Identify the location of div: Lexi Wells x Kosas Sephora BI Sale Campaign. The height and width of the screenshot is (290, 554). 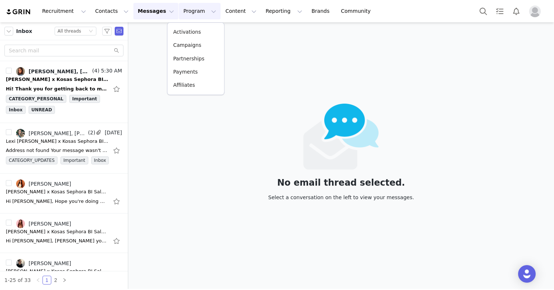
(57, 141).